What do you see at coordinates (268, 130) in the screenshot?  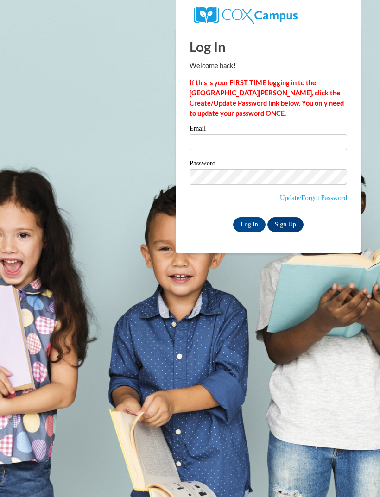 I see `label: Email` at bounding box center [268, 130].